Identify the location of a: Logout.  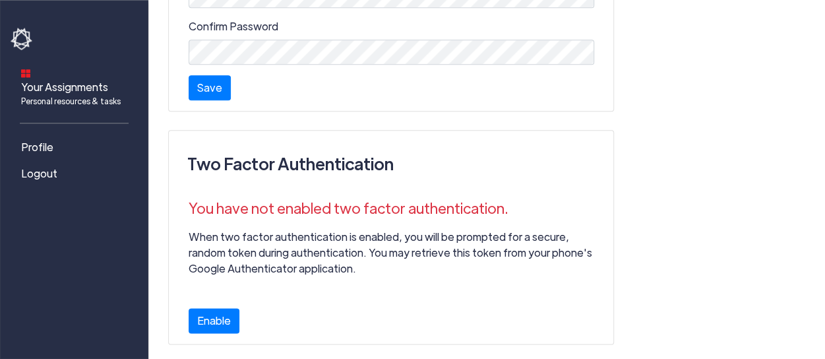
(77, 174).